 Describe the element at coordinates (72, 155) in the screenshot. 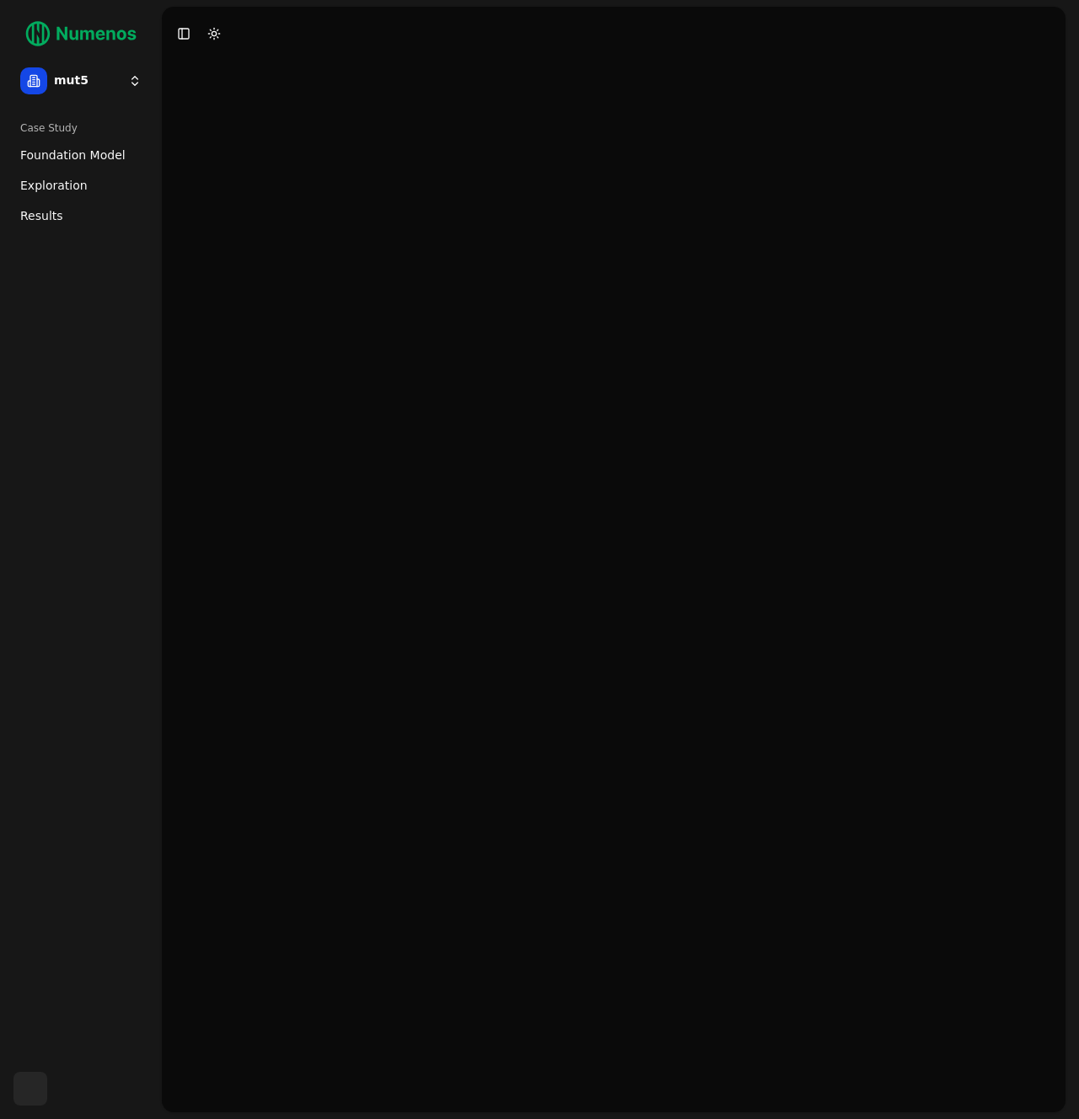

I see `span: Foundation Model` at that location.